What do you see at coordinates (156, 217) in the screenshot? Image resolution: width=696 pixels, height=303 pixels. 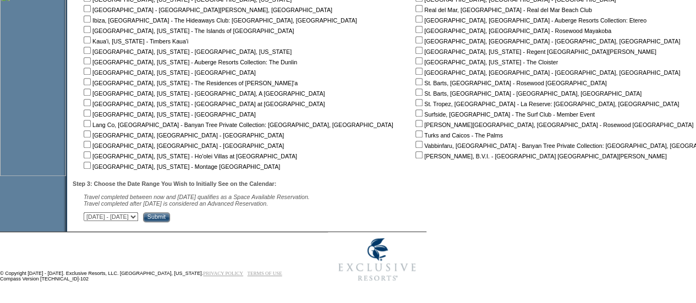 I see `input: Submit` at bounding box center [156, 217].